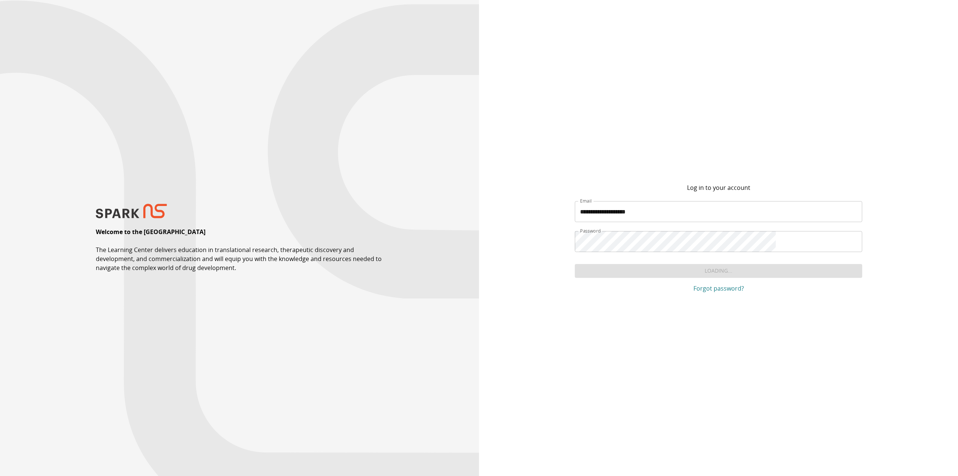  Describe the element at coordinates (719, 188) in the screenshot. I see `p: Log in to your account` at that location.